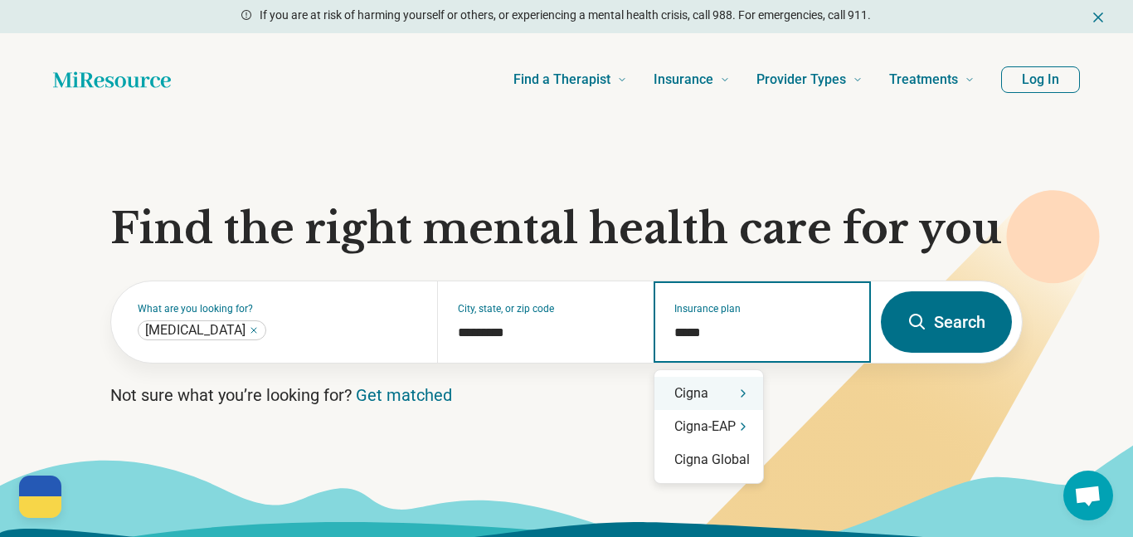 The width and height of the screenshot is (1133, 537). Describe the element at coordinates (567, 395) in the screenshot. I see `p: Not sure what you’re looking for?` at that location.